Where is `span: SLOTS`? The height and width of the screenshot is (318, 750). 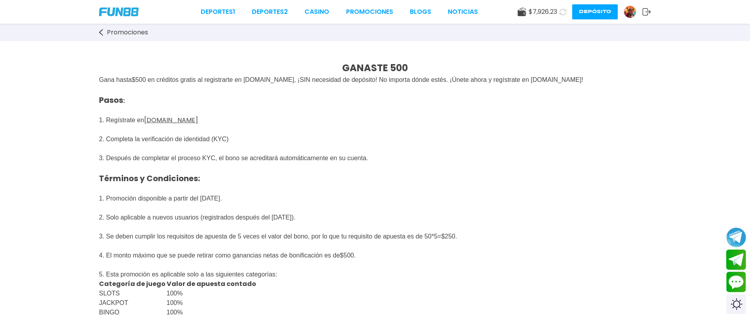 span: SLOTS is located at coordinates (109, 293).